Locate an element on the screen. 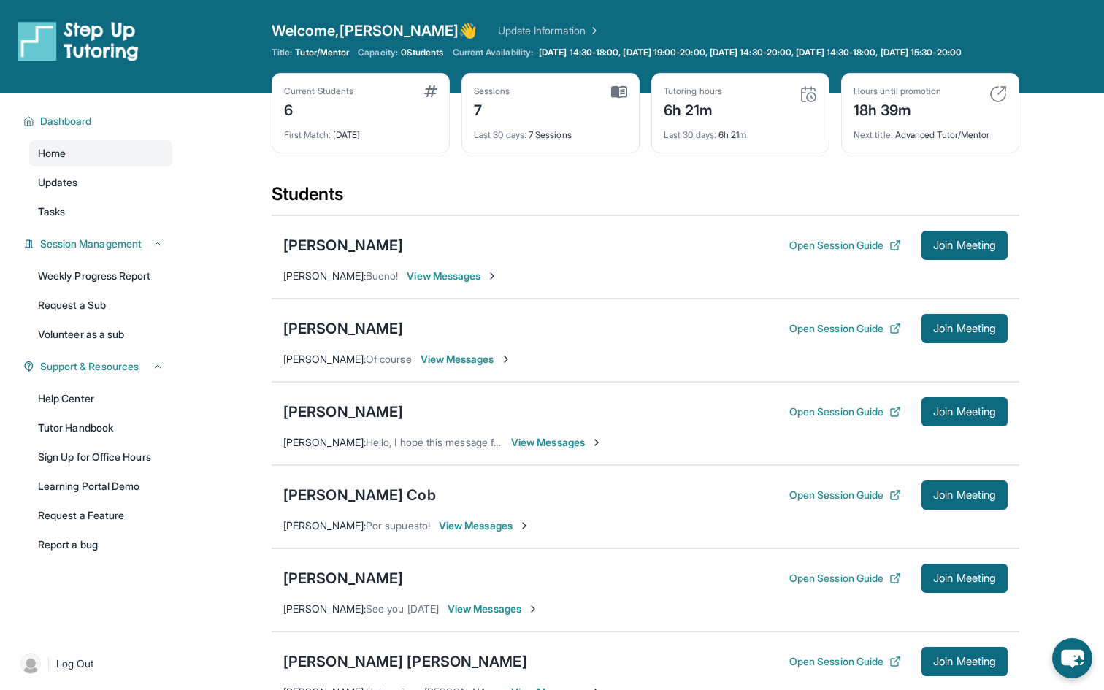  span: Next title : is located at coordinates (873, 134).